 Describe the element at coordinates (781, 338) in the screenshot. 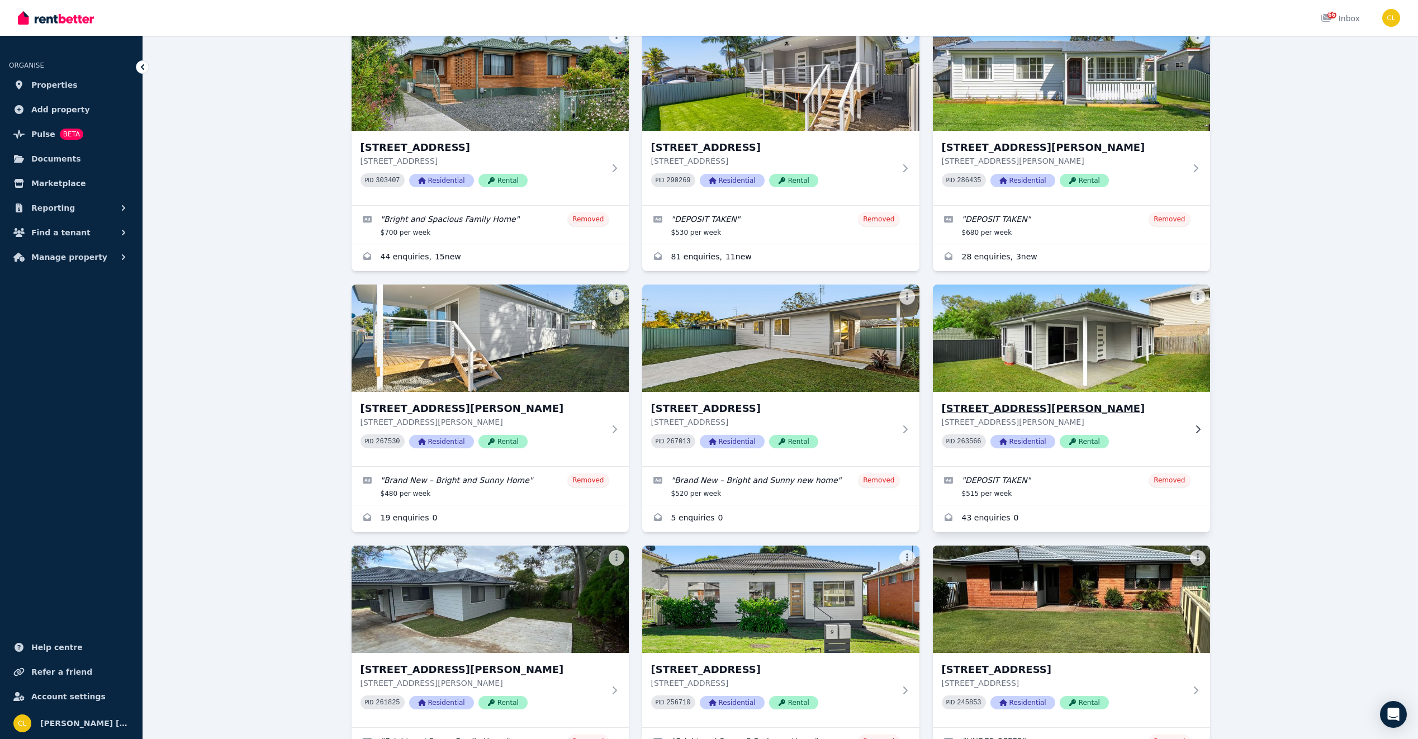

I see `img: 17 Tumbi Creek Road, Berkeley Vale` at that location.